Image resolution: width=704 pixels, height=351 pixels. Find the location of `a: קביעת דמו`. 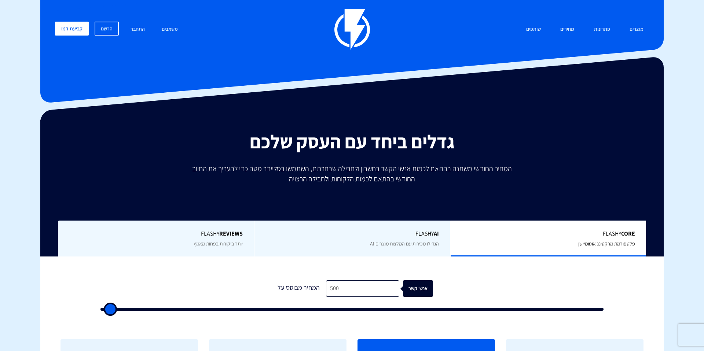

a: קביעת דמו is located at coordinates (72, 29).